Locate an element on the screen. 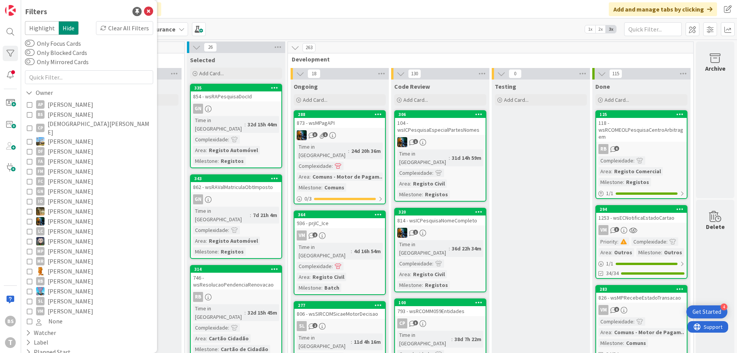  div: 277806 - wsSIRCOMSicaeMotorDecisao is located at coordinates (340, 310).